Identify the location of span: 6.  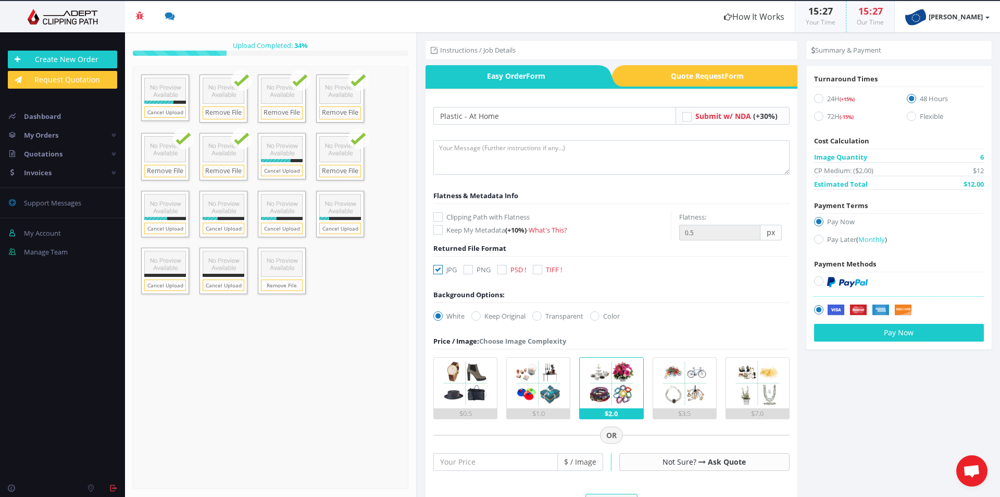
(982, 157).